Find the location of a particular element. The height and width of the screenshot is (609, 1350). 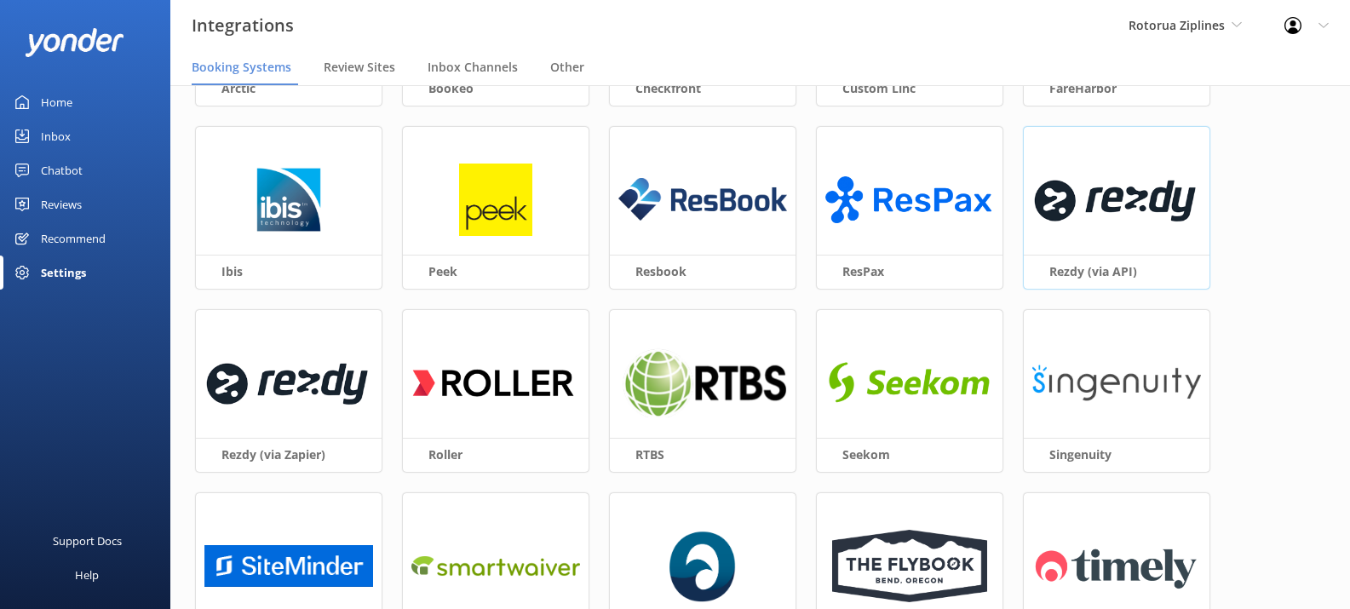

img: flybook_logo.png is located at coordinates (910, 567).